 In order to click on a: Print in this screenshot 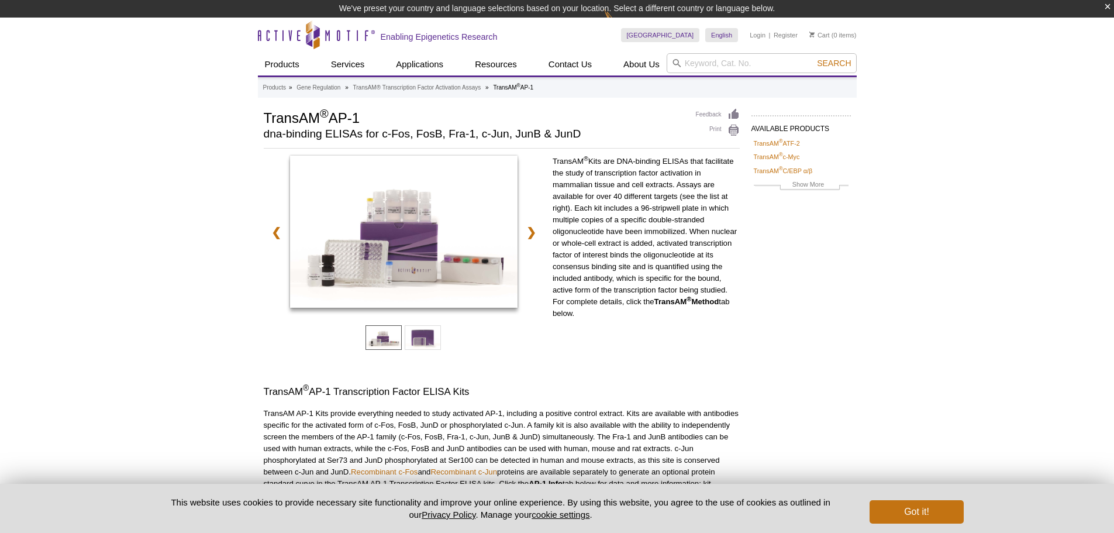, I will do `click(718, 130)`.